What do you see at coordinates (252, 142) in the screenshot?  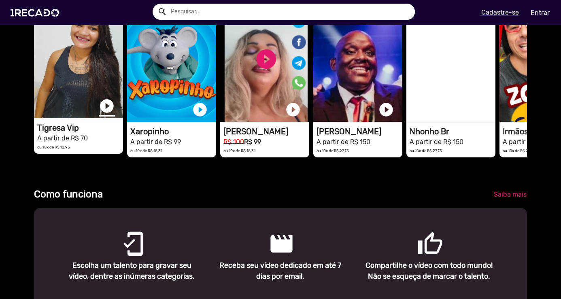 I see `b: R$ 99` at bounding box center [252, 142].